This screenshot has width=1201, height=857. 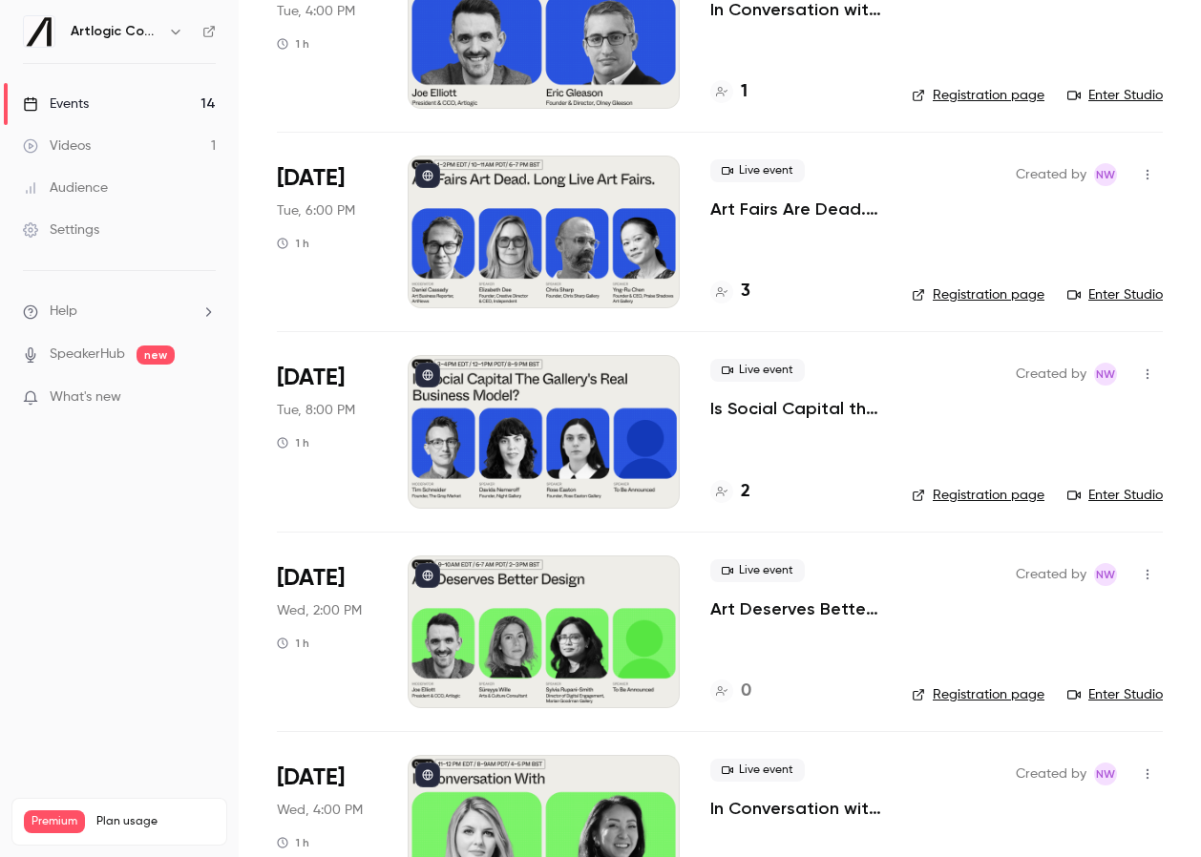 I want to click on a: SpeakerHub, so click(x=87, y=354).